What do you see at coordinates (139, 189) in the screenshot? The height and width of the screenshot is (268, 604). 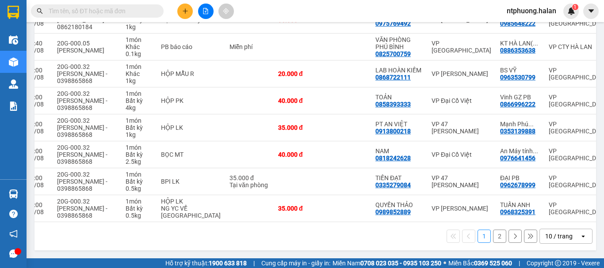 I see `div: 0.5 kg` at bounding box center [139, 189].